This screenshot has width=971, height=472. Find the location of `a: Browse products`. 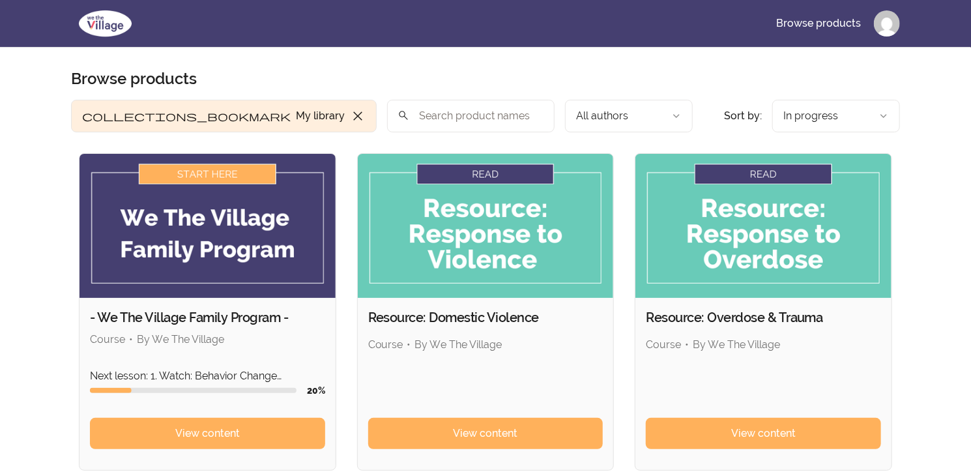

a: Browse products is located at coordinates (818, 23).